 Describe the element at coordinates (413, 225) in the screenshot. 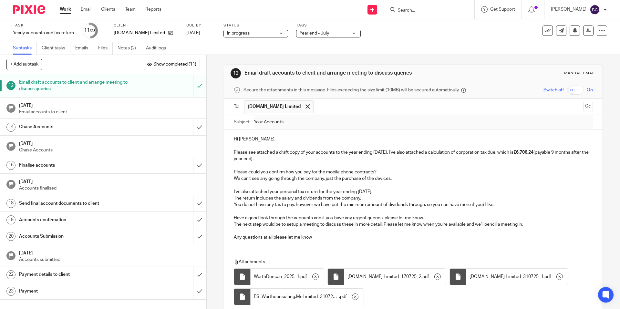

I see `p: The next step would be to setup a meeting to discuss these in more detail. Please let me know whe...` at that location.